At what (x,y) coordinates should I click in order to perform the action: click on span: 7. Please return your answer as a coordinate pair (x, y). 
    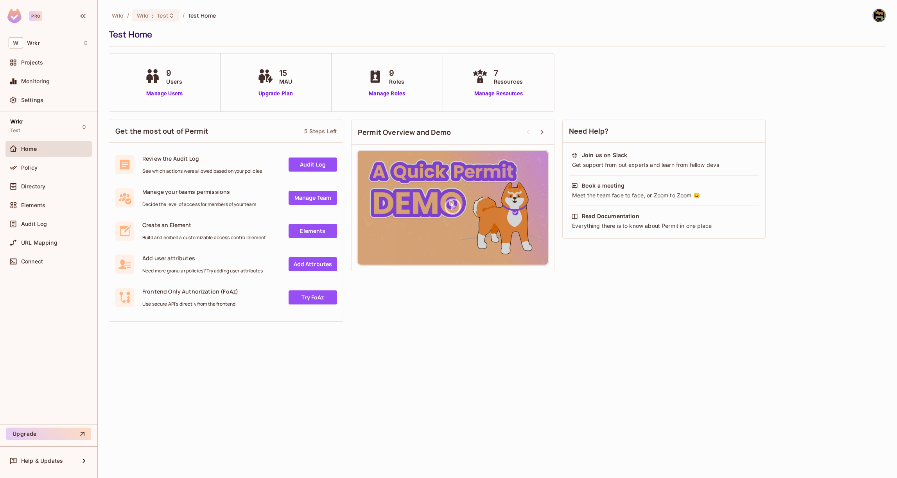
    Looking at the image, I should click on (508, 73).